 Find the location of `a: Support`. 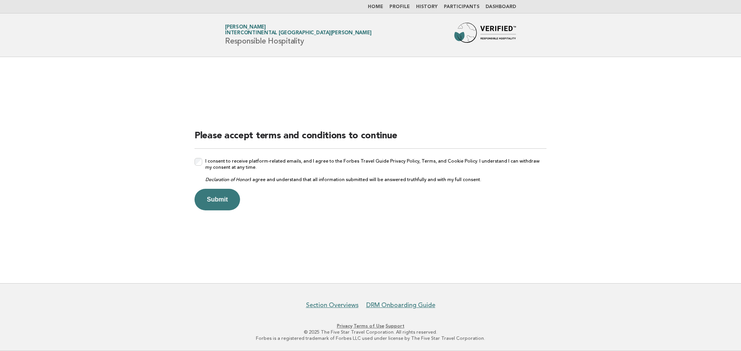

a: Support is located at coordinates (395, 326).